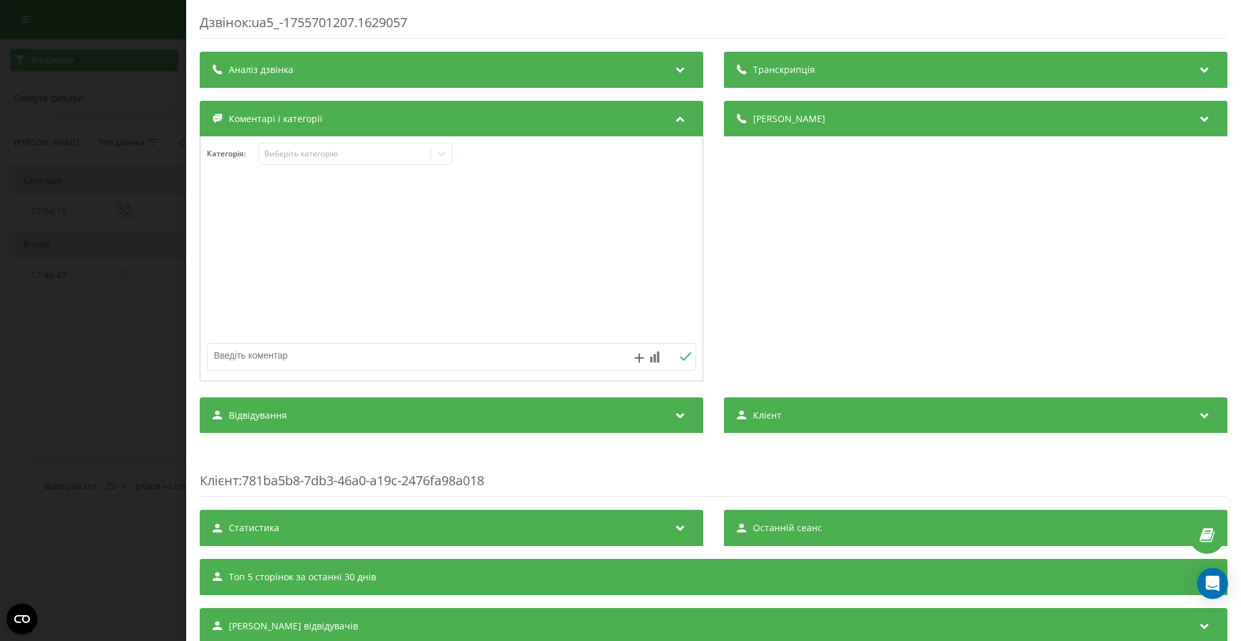 The width and height of the screenshot is (1241, 641). Describe the element at coordinates (345, 154) in the screenshot. I see `div: Виберіть категорію` at that location.